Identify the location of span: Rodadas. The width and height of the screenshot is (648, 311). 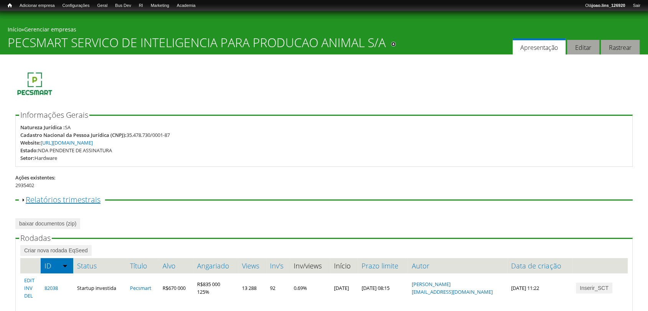
(35, 238).